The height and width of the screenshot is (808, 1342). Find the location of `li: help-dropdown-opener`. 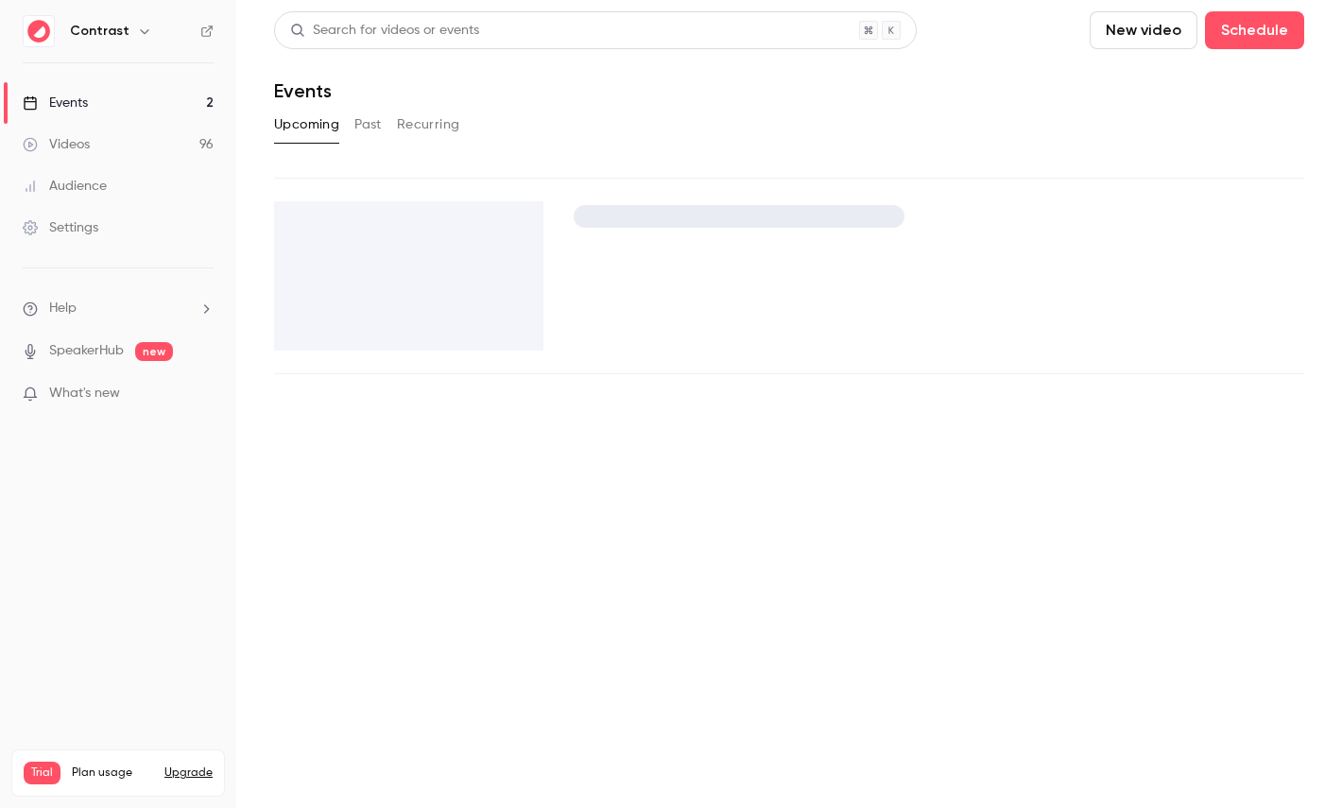

li: help-dropdown-opener is located at coordinates (118, 308).